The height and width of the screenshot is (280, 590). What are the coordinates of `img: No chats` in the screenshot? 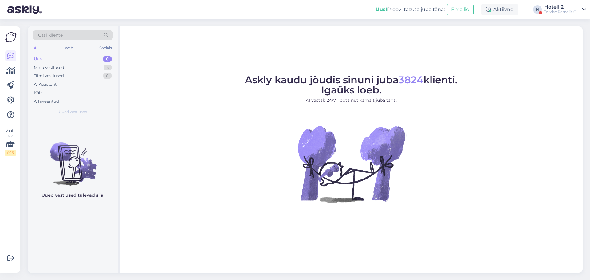 It's located at (73, 159).